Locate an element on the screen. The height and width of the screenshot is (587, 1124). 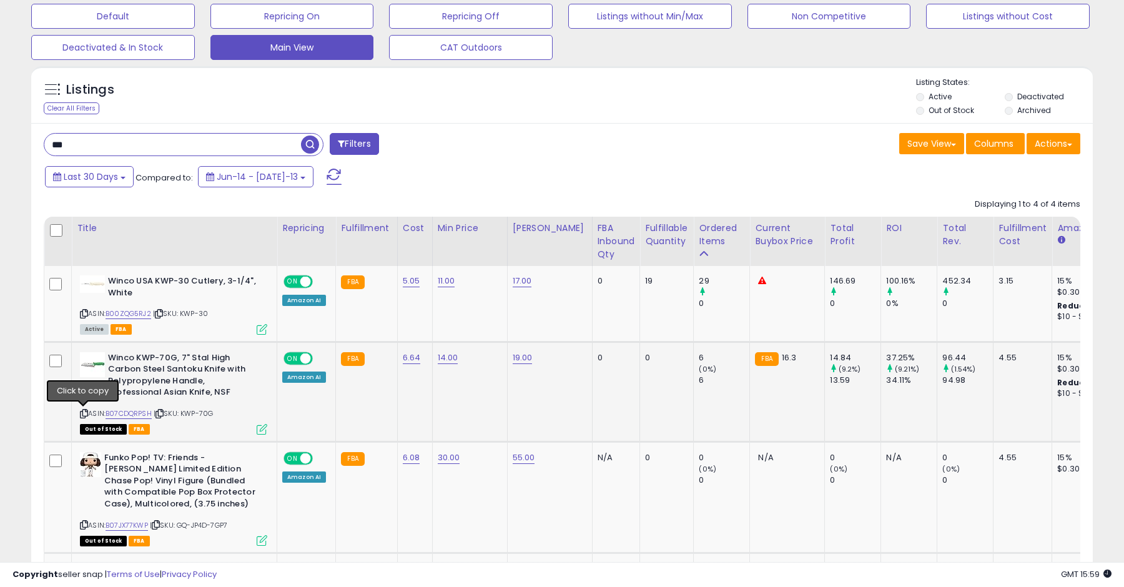
strong: Copyright is located at coordinates (35, 574).